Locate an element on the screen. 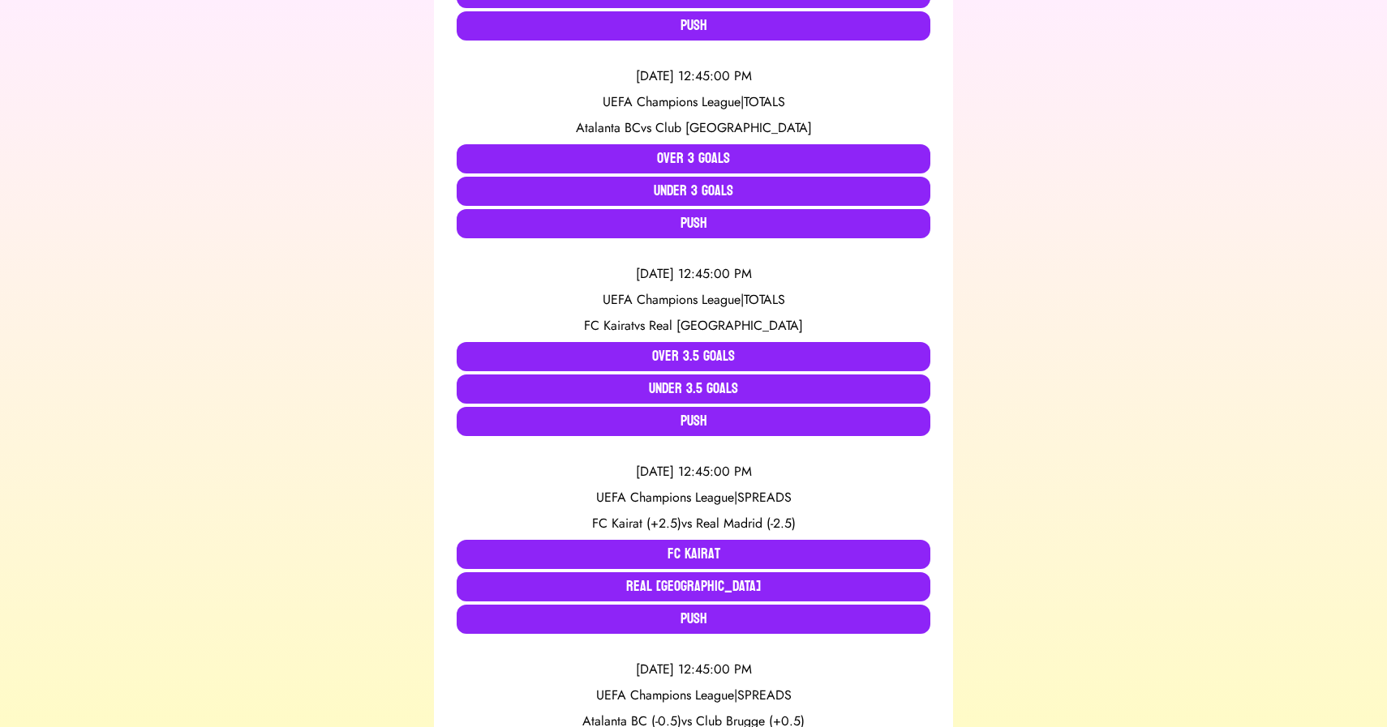  button: Under 3.5 Goals is located at coordinates (693, 389).